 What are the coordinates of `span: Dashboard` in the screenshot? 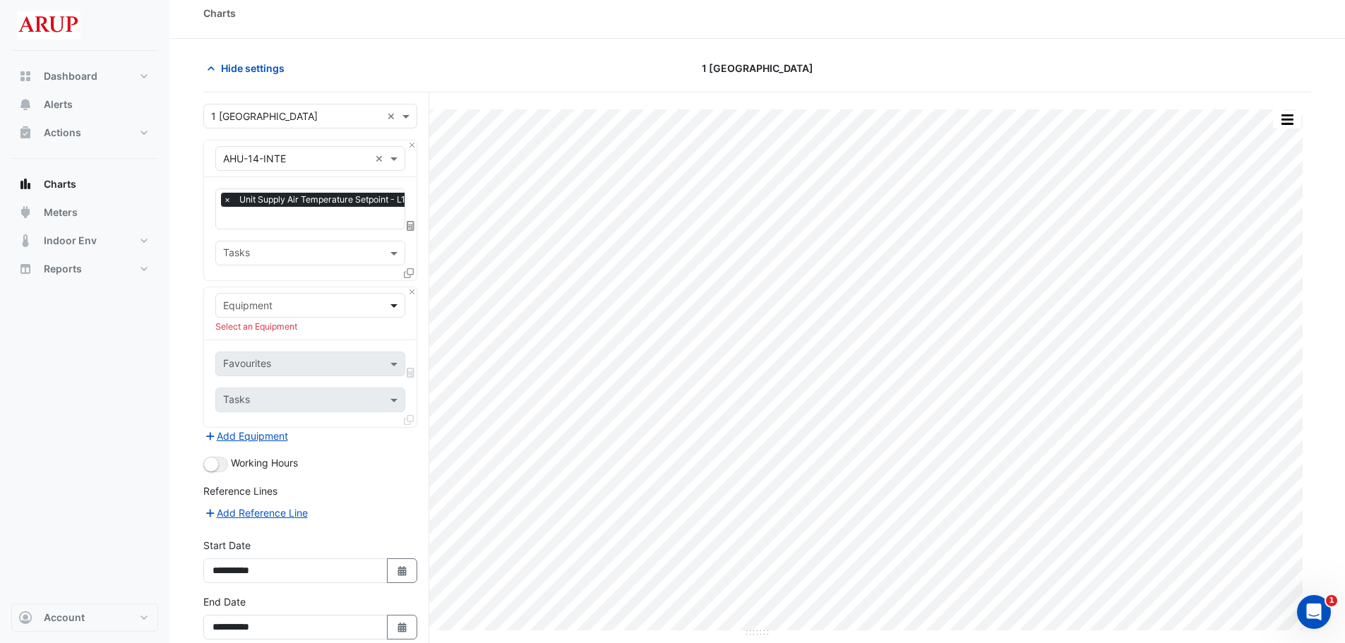 It's located at (71, 76).